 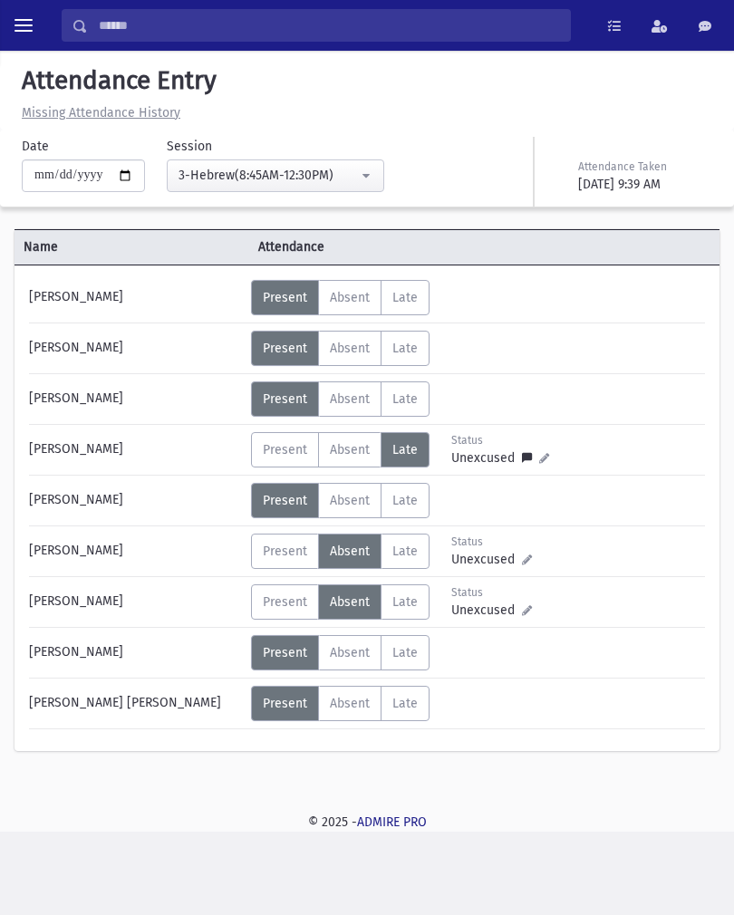 I want to click on a: Missing Attendance History, so click(x=97, y=112).